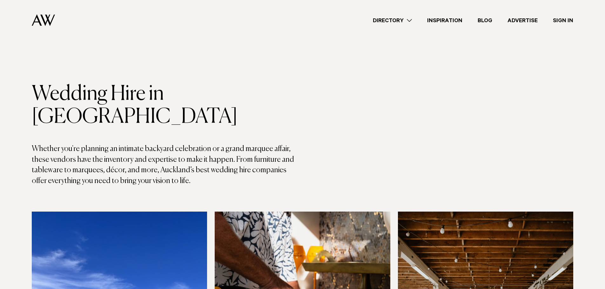 This screenshot has height=289, width=605. I want to click on a: Advertise, so click(522, 20).